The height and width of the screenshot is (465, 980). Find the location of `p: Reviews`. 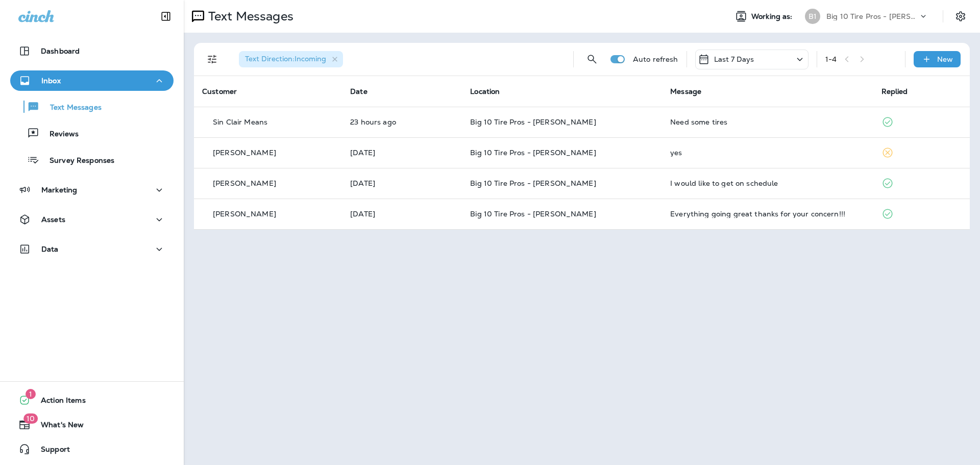

p: Reviews is located at coordinates (59, 134).